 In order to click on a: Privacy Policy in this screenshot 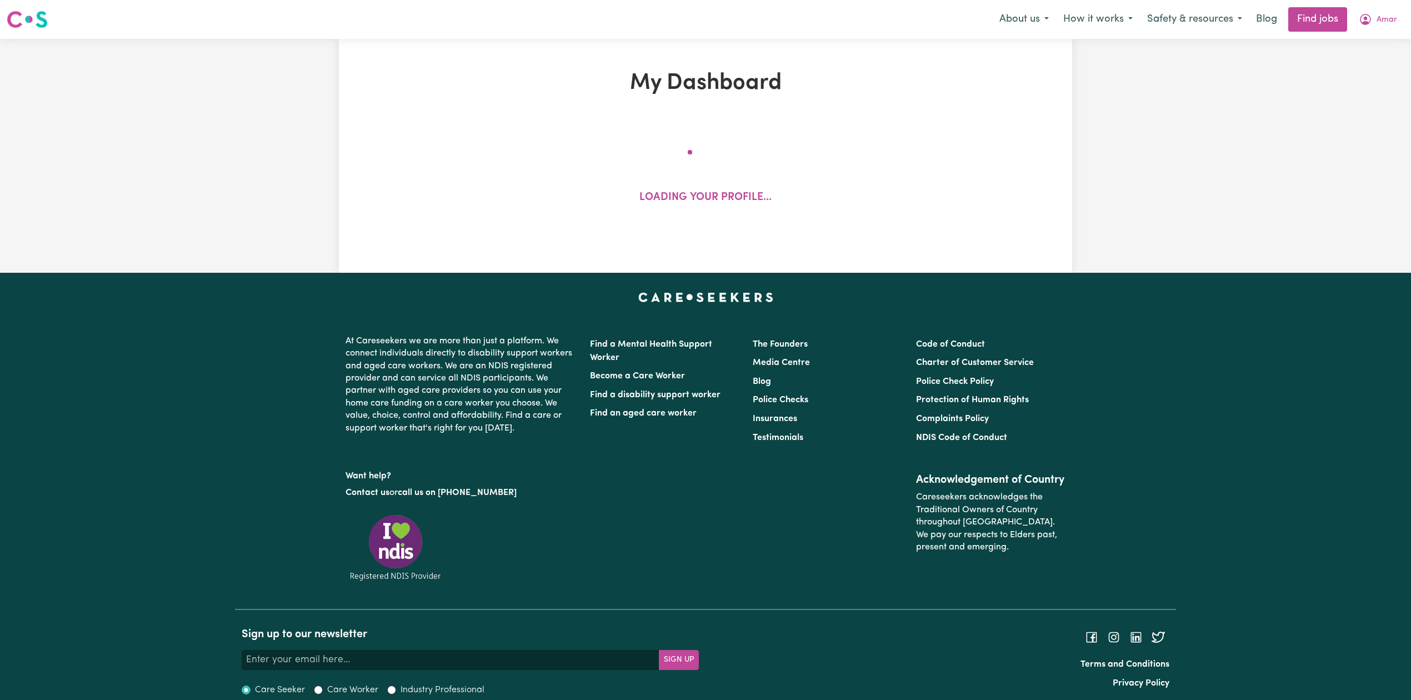, I will do `click(1141, 683)`.